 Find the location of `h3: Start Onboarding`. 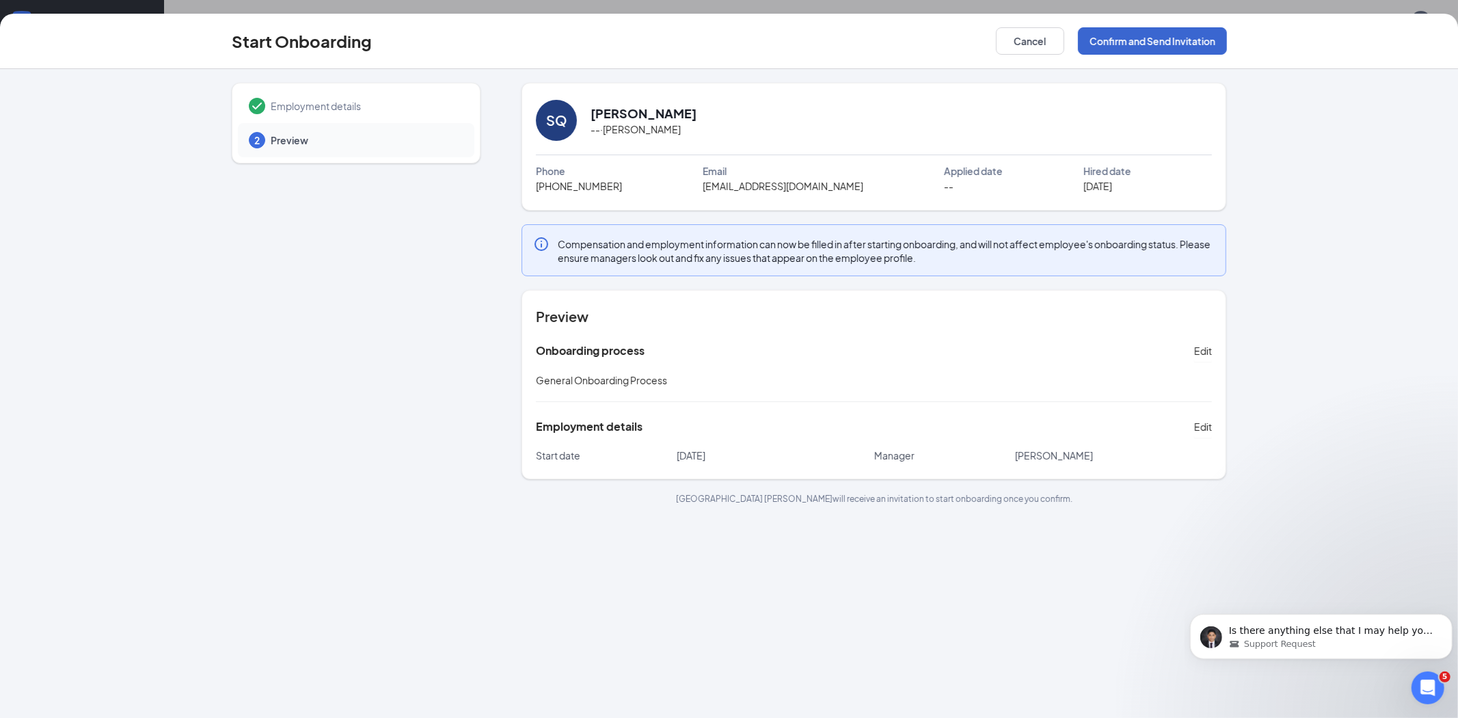

h3: Start Onboarding is located at coordinates (301, 41).